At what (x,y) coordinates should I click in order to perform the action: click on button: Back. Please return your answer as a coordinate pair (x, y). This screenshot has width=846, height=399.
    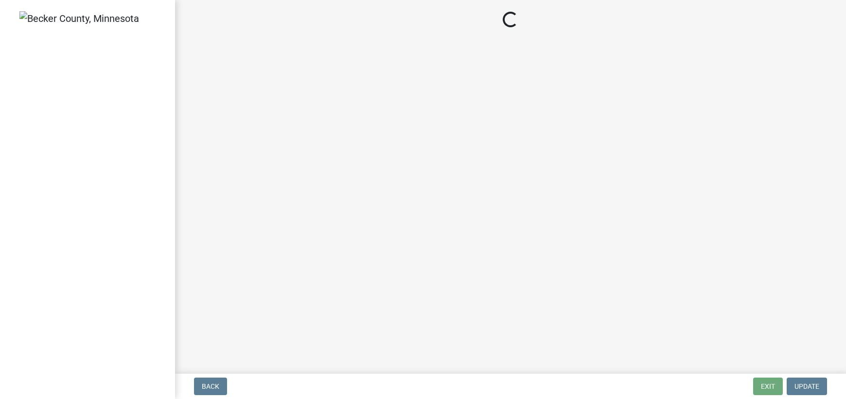
    Looking at the image, I should click on (211, 386).